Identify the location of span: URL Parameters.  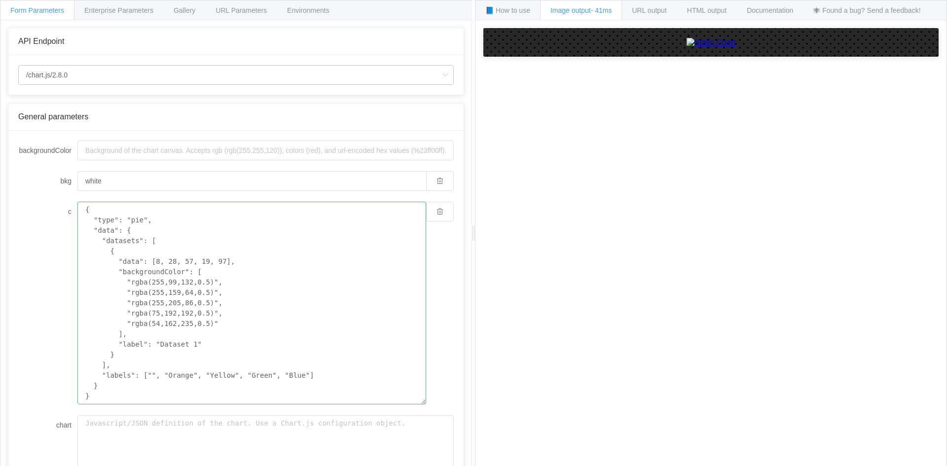
(241, 10).